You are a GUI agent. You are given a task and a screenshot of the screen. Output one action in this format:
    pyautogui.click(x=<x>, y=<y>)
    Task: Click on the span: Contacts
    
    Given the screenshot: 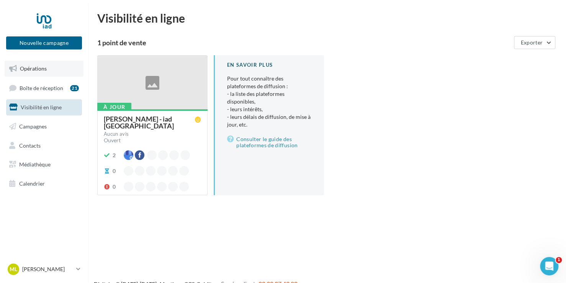 What is the action you would take?
    pyautogui.click(x=30, y=145)
    